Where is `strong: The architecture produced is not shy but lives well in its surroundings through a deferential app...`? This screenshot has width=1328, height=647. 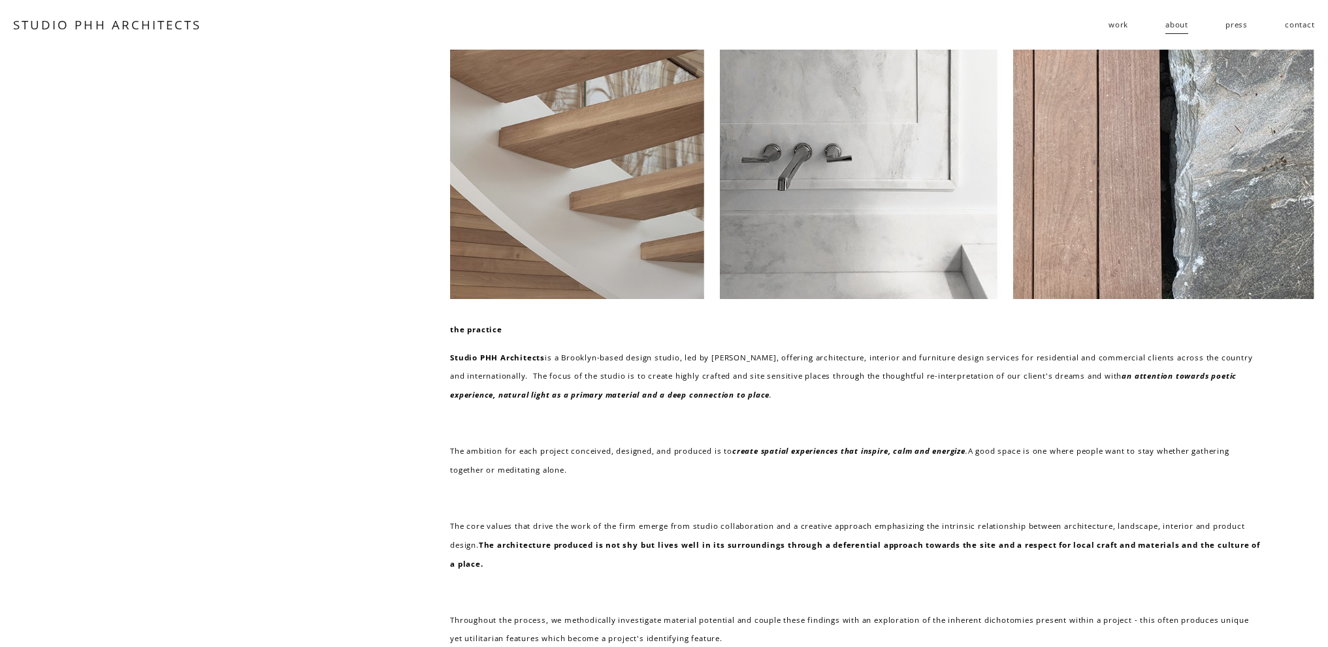
strong: The architecture produced is not shy but lives well in its surroundings through a deferential app... is located at coordinates (856, 555).